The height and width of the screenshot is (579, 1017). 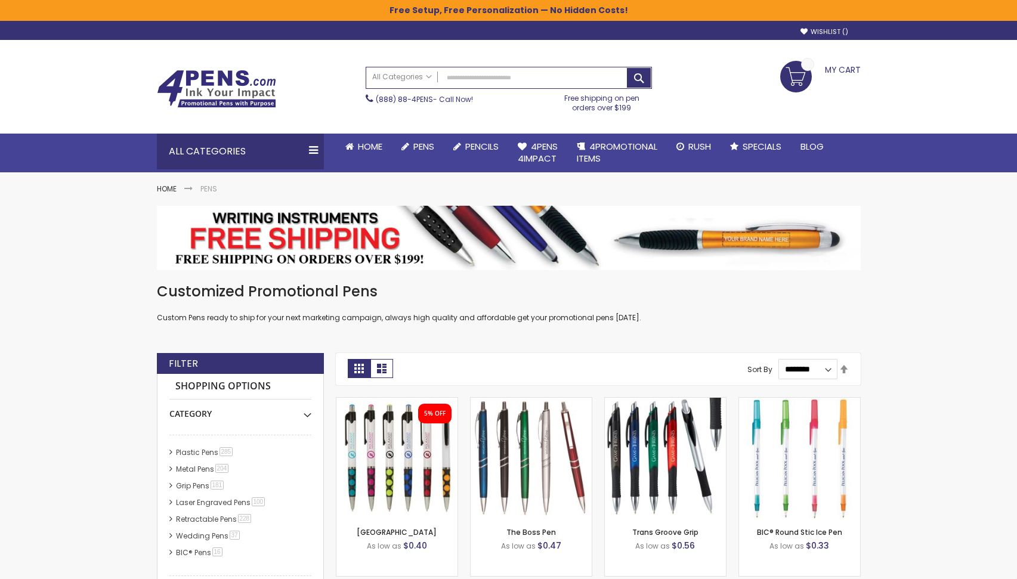 What do you see at coordinates (824, 32) in the screenshot?
I see `a: Wishlist` at bounding box center [824, 32].